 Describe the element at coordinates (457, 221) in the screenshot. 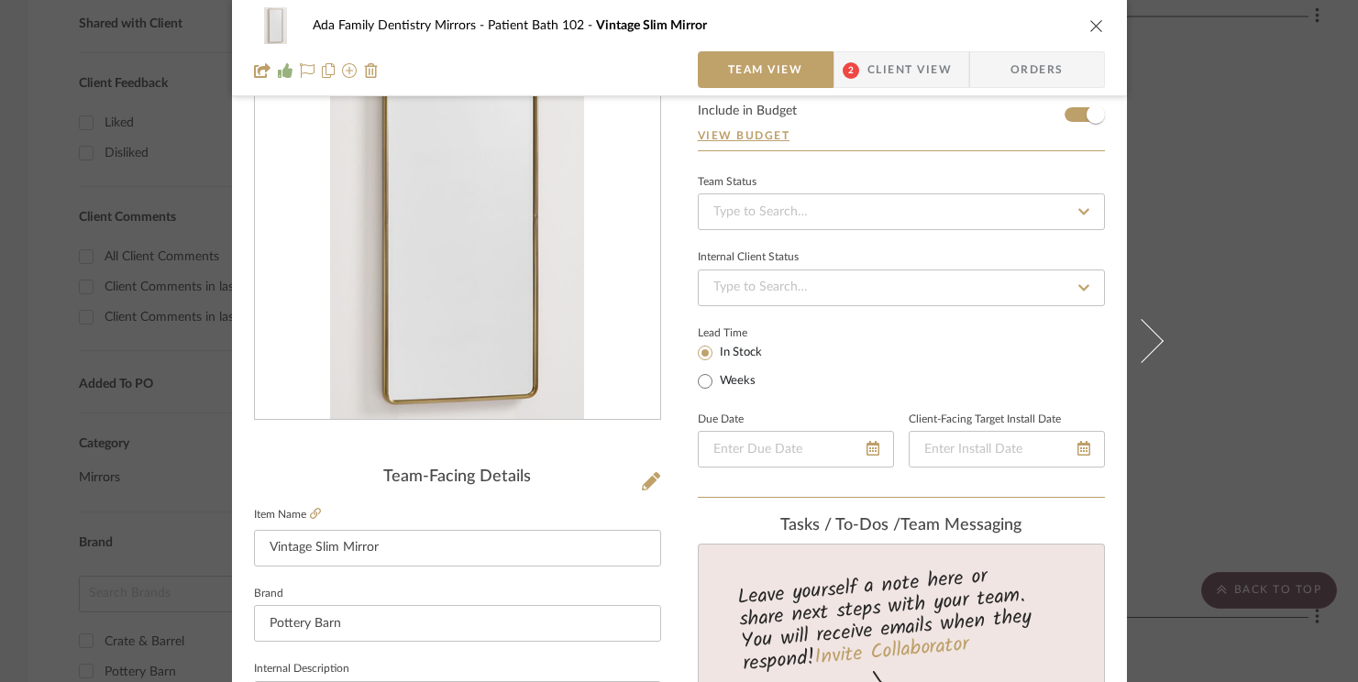

I see `img: f758d3b6-c4a6-49a1-b847-4556b077002b_436x436.jpg` at that location.